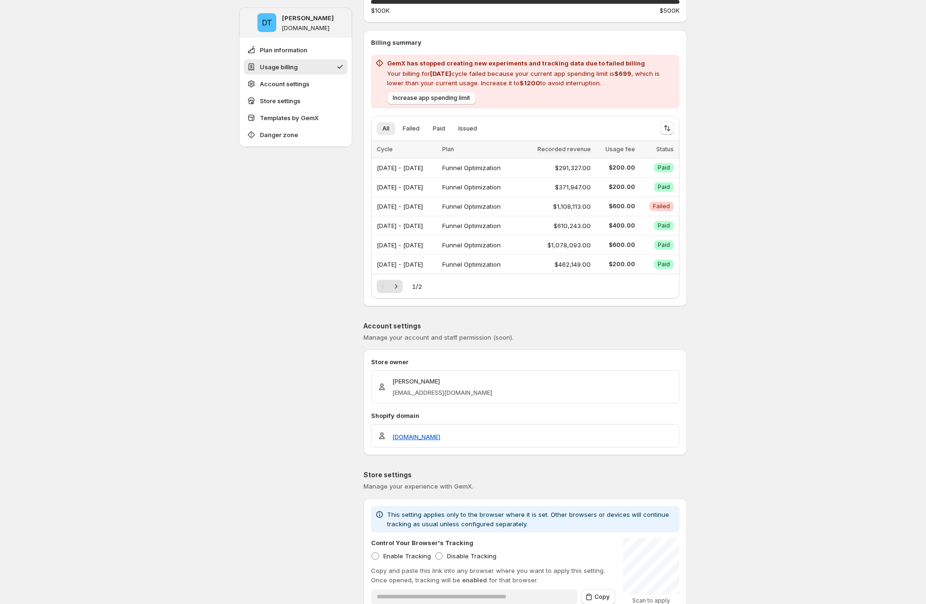 This screenshot has height=604, width=926. Describe the element at coordinates (471, 556) in the screenshot. I see `span: Disable Tracking` at that location.